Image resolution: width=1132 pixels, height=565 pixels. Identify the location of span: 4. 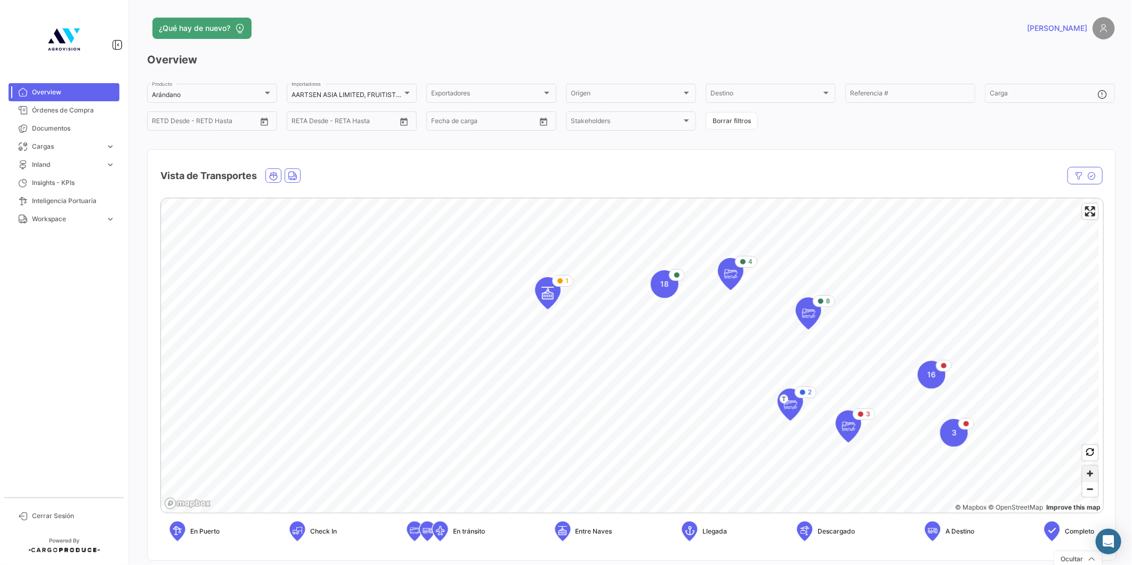
(750, 262).